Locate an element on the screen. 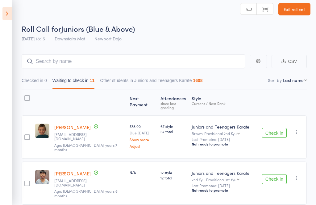 Image resolution: width=316 pixels, height=205 pixels. button: CSV is located at coordinates (289, 61).